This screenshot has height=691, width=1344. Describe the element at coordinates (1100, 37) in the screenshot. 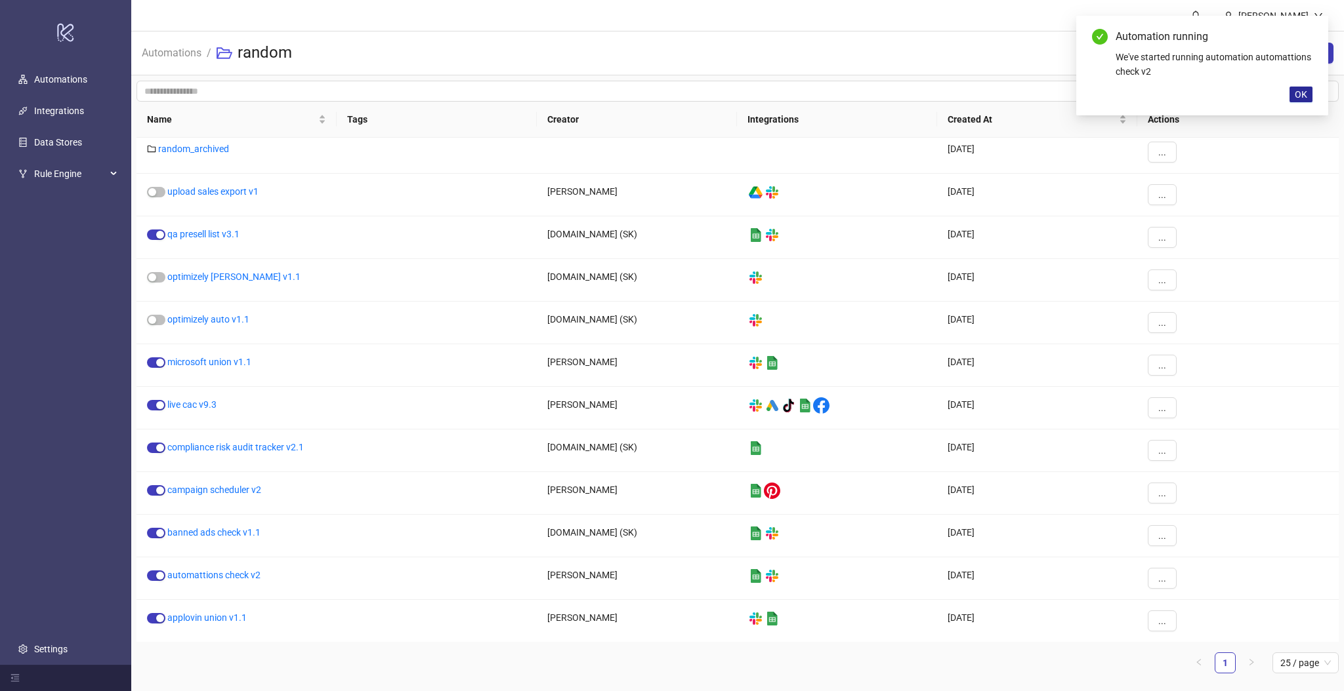

I see `span: check-circle` at that location.